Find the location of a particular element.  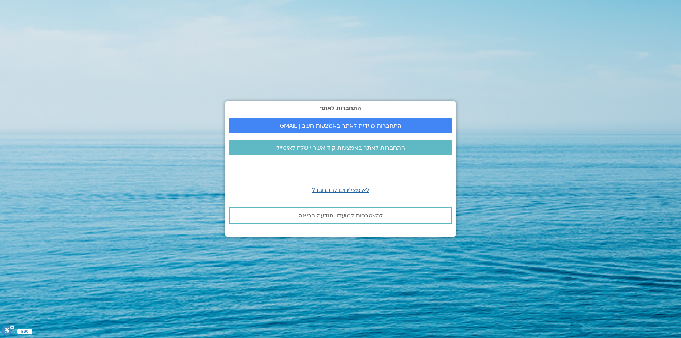

span: לא מצליחים להתחבר? is located at coordinates (340, 190).